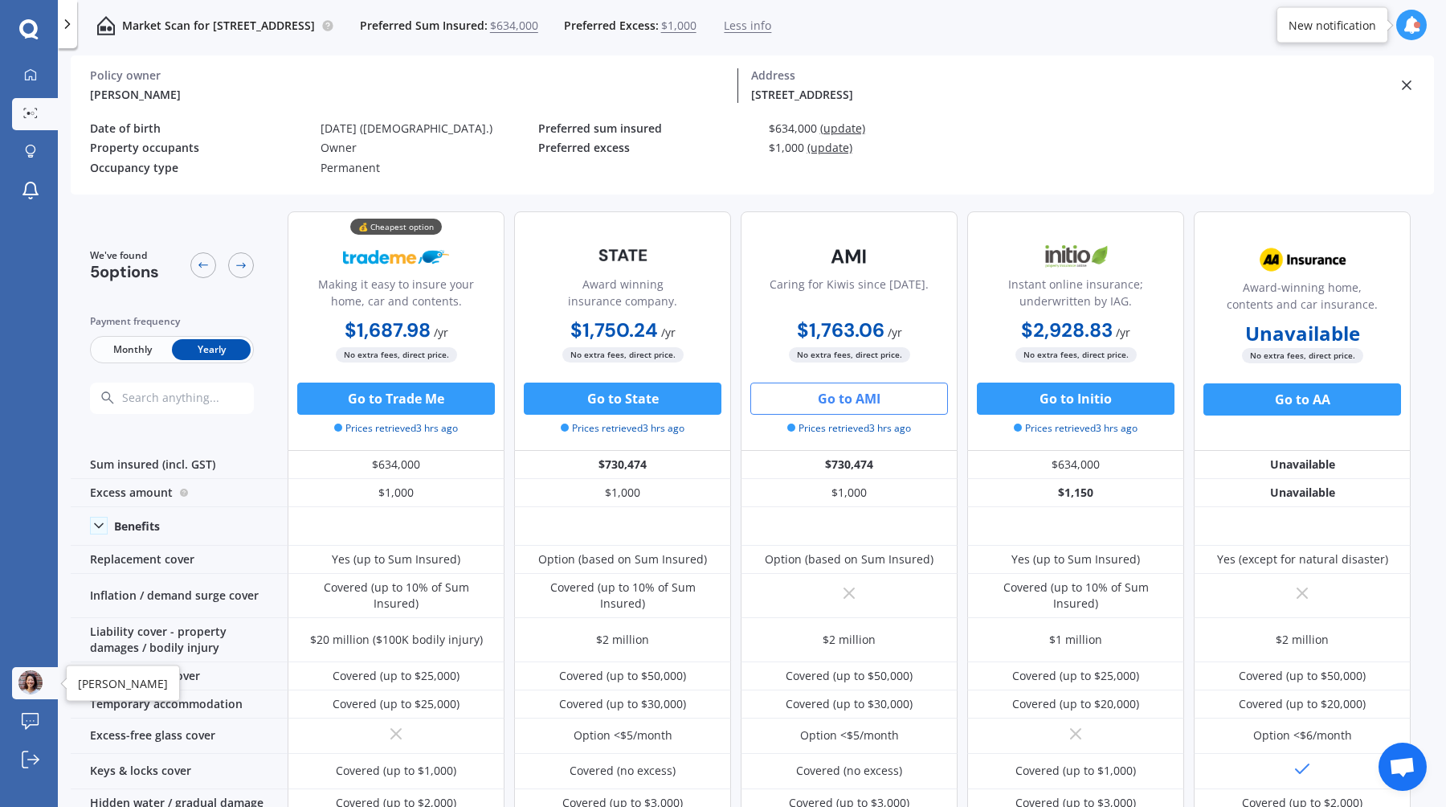  I want to click on img: AA.webp, so click(1302, 259).